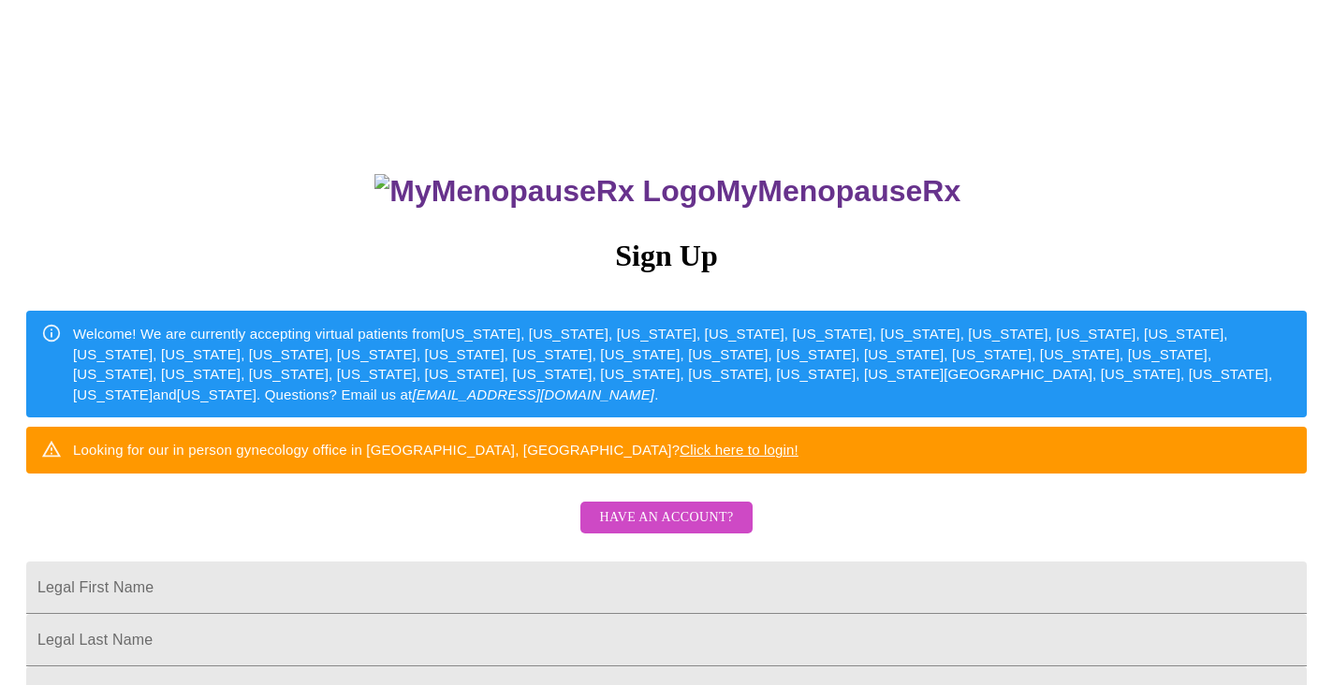  Describe the element at coordinates (739, 449) in the screenshot. I see `a: Click here to login!` at that location.